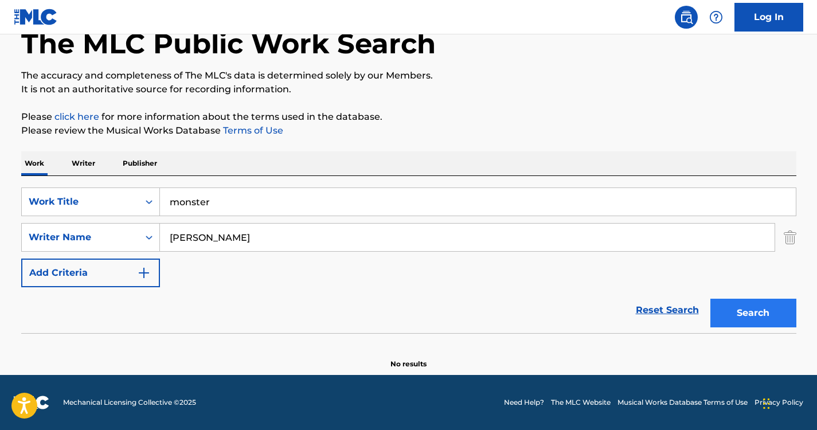  I want to click on div: Chat Widget, so click(788, 402).